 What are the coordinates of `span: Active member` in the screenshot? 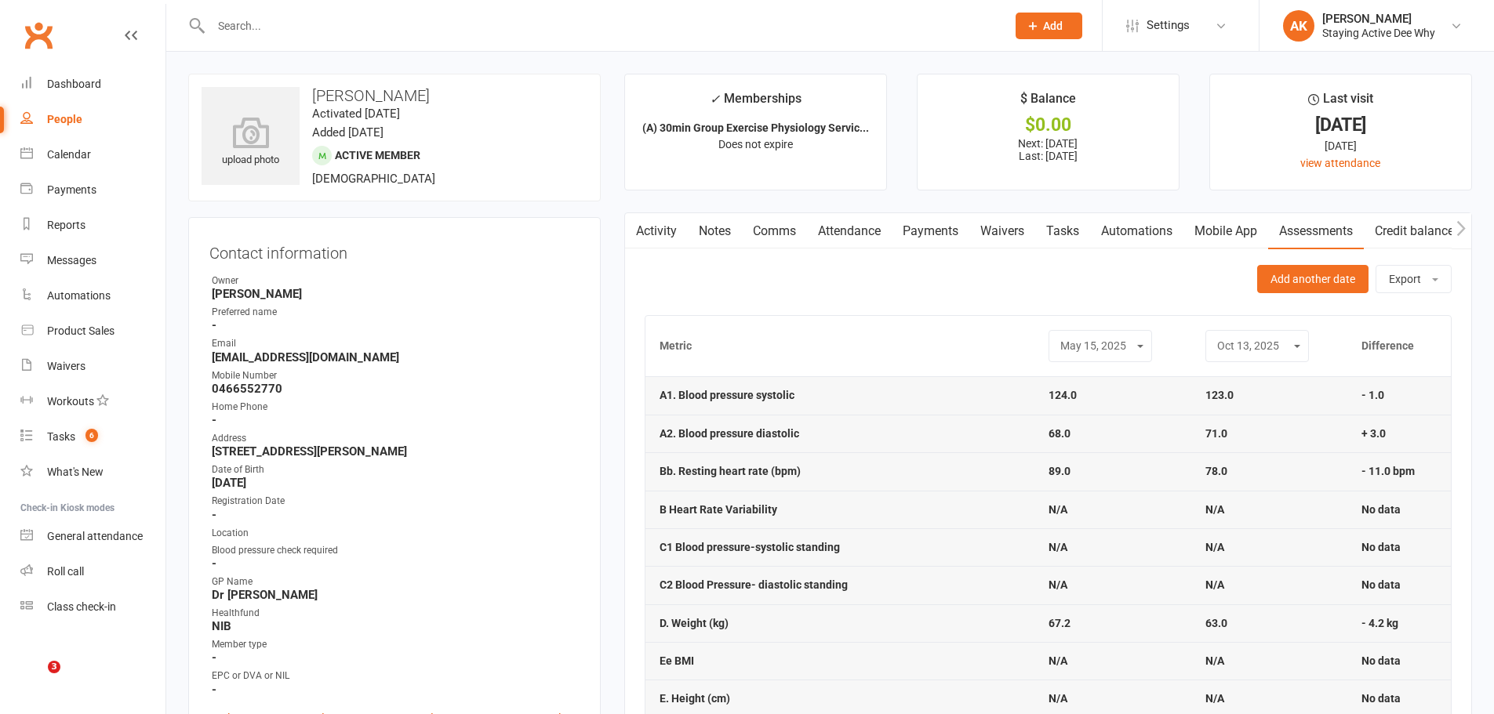 It's located at (377, 155).